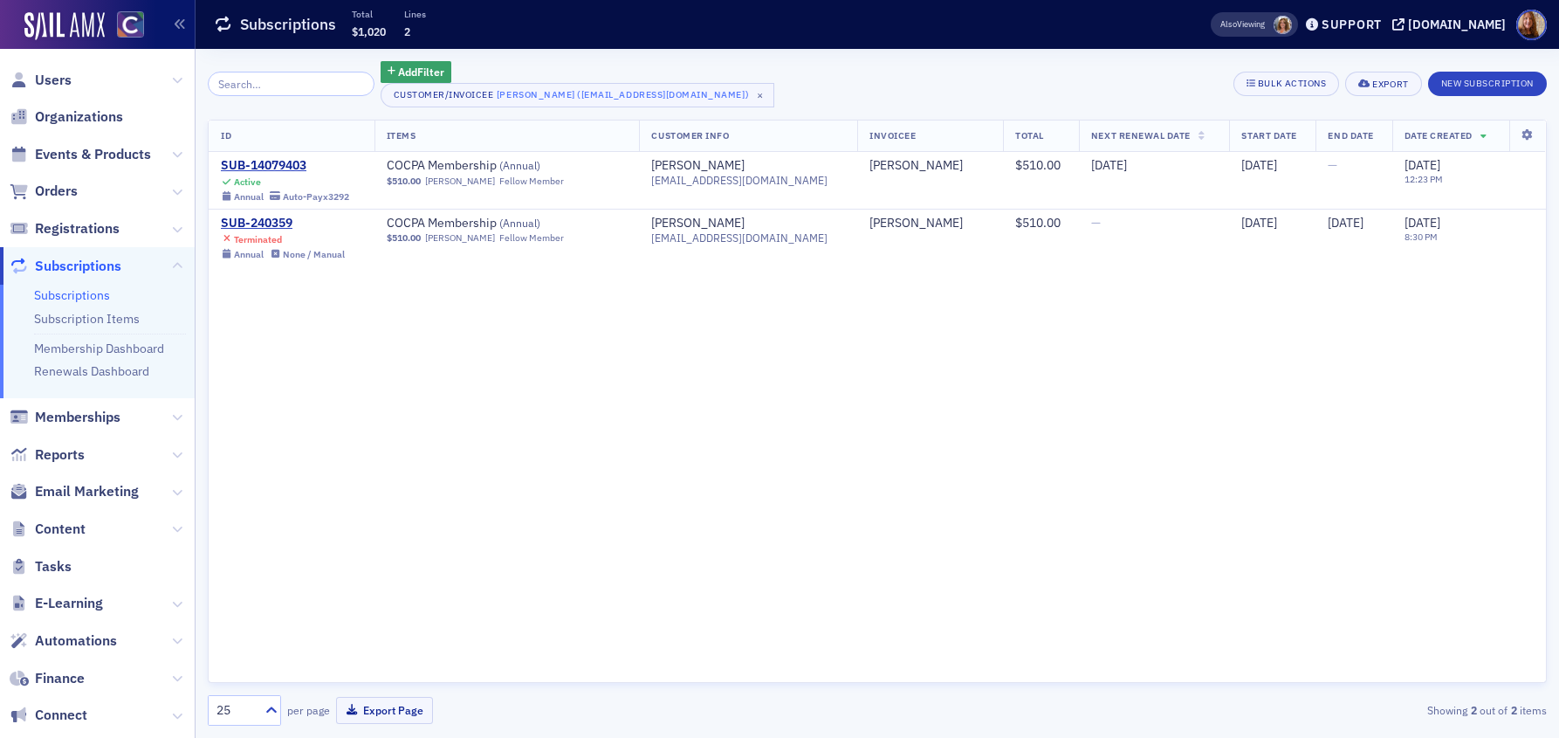  Describe the element at coordinates (1390, 84) in the screenshot. I see `div: Export` at that location.